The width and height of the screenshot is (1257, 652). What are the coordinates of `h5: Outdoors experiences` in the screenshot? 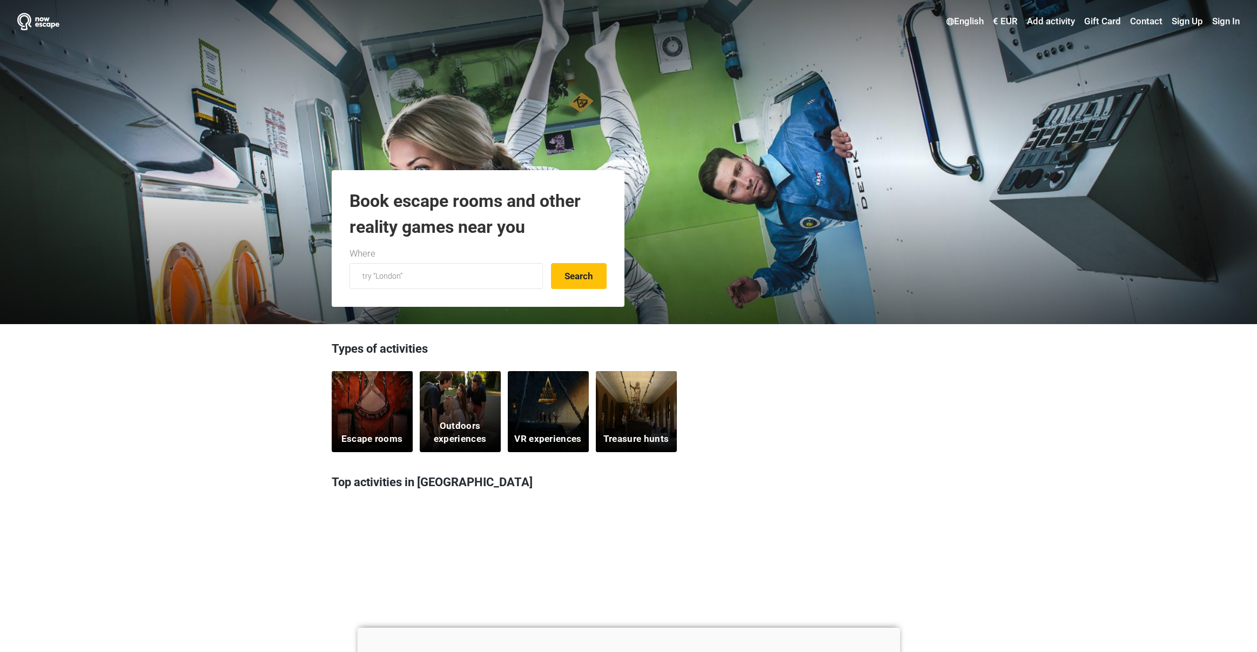 It's located at (460, 433).